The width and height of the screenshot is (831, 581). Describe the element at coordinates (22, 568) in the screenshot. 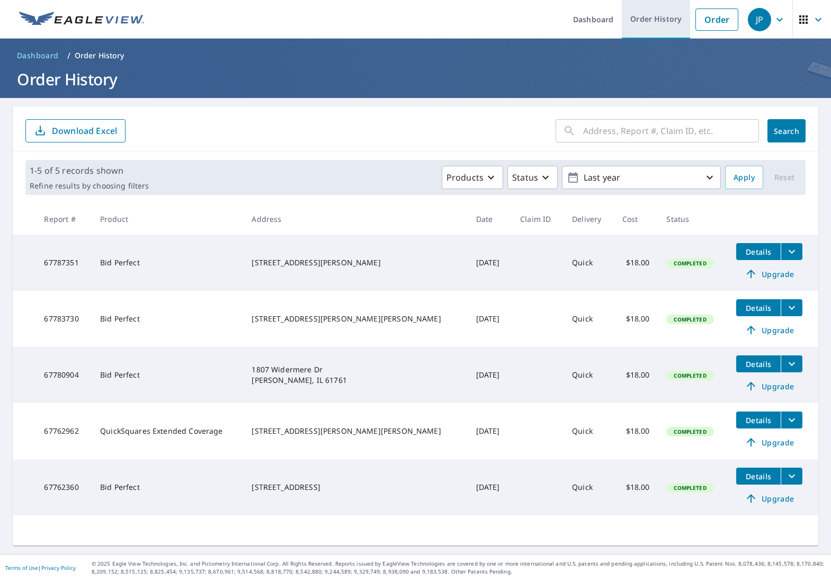

I see `a: Terms of Use` at that location.